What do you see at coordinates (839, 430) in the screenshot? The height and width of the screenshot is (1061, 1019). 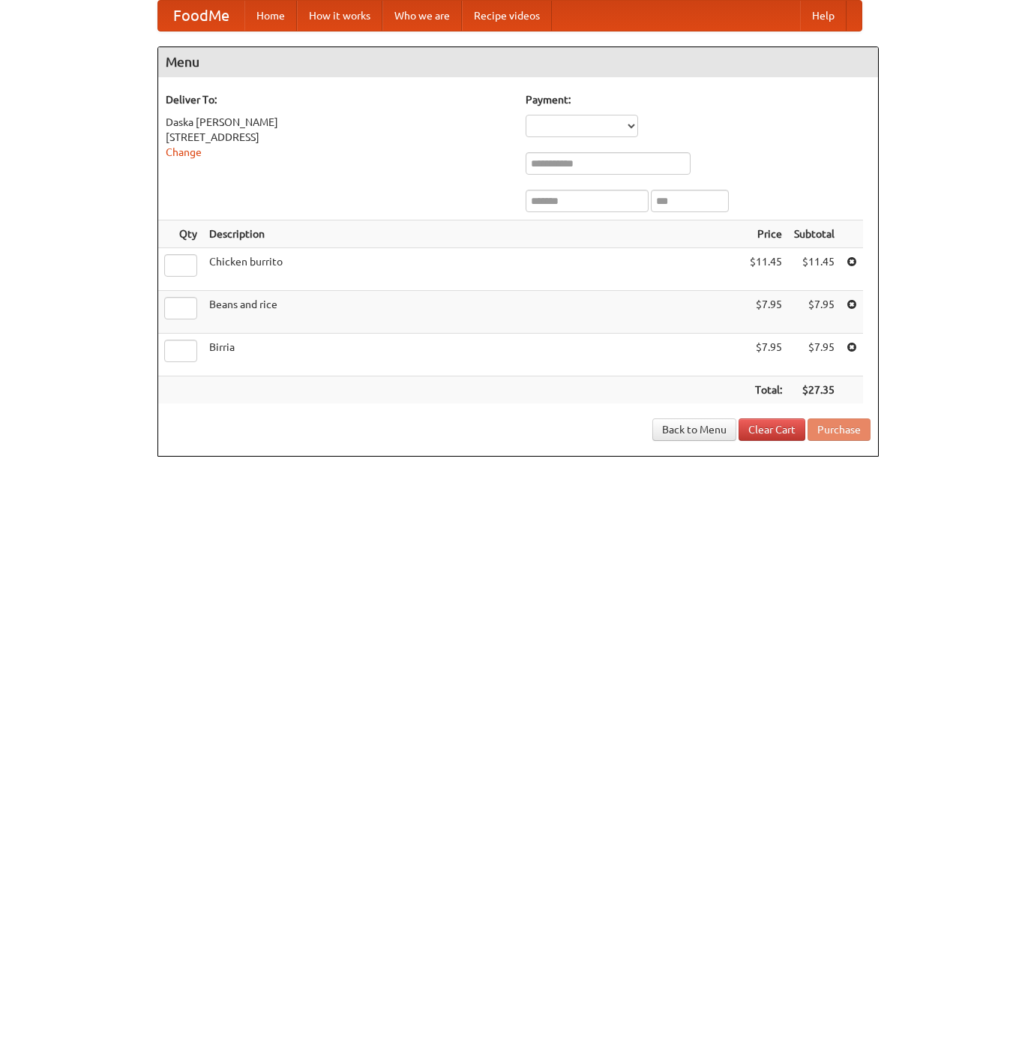 I see `button: Purchase` at bounding box center [839, 430].